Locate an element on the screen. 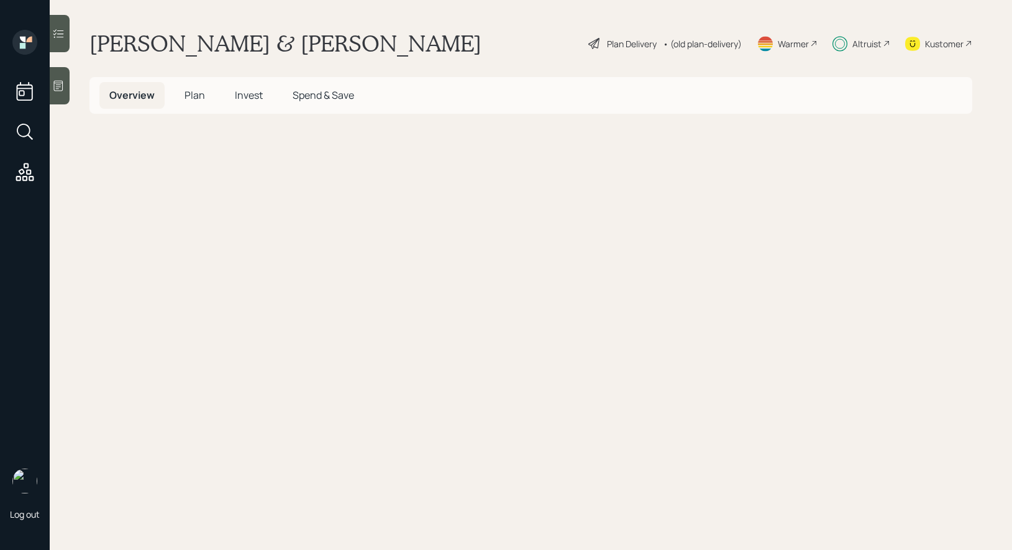 The height and width of the screenshot is (550, 1012). div: Plan Delivery is located at coordinates (632, 43).